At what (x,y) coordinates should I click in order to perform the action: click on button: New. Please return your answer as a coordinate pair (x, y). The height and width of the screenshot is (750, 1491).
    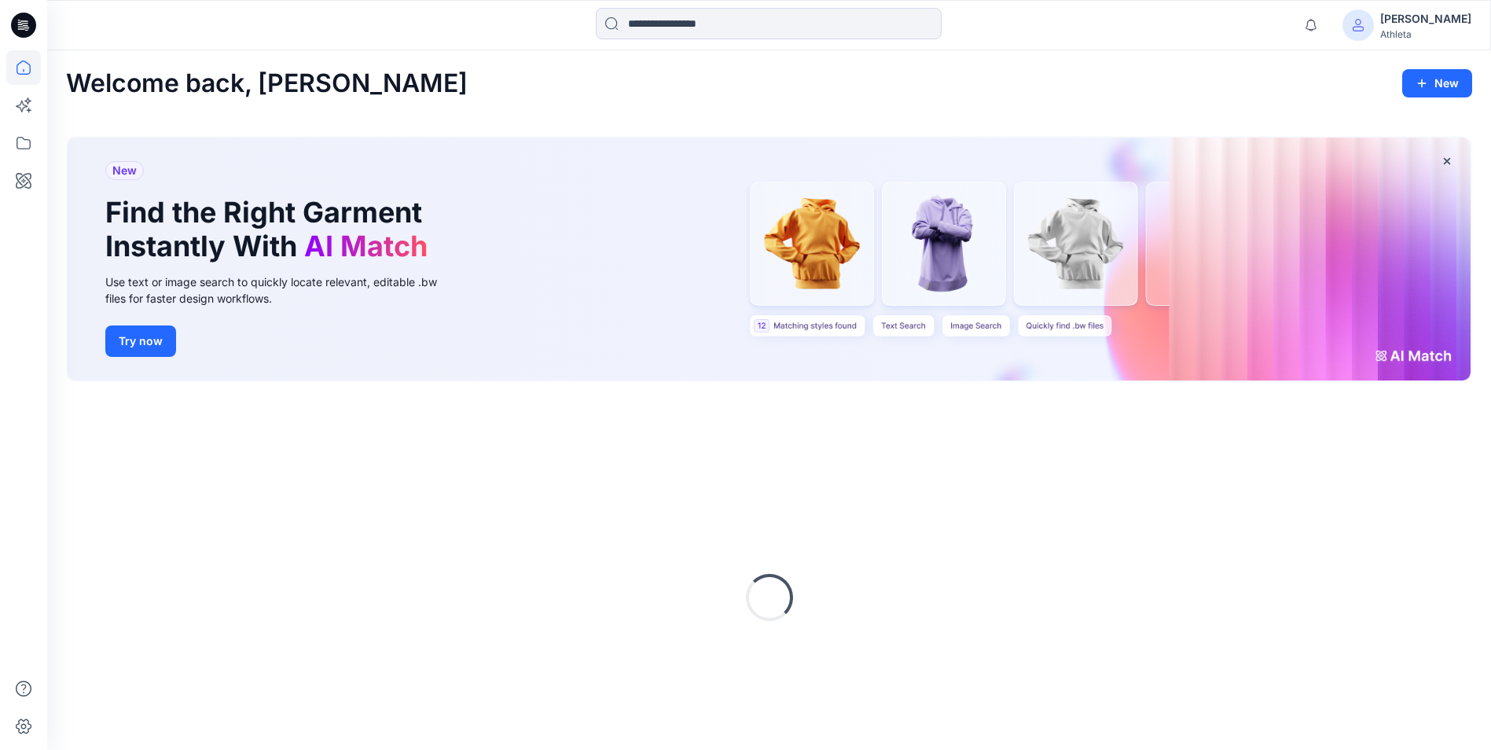
    Looking at the image, I should click on (1437, 83).